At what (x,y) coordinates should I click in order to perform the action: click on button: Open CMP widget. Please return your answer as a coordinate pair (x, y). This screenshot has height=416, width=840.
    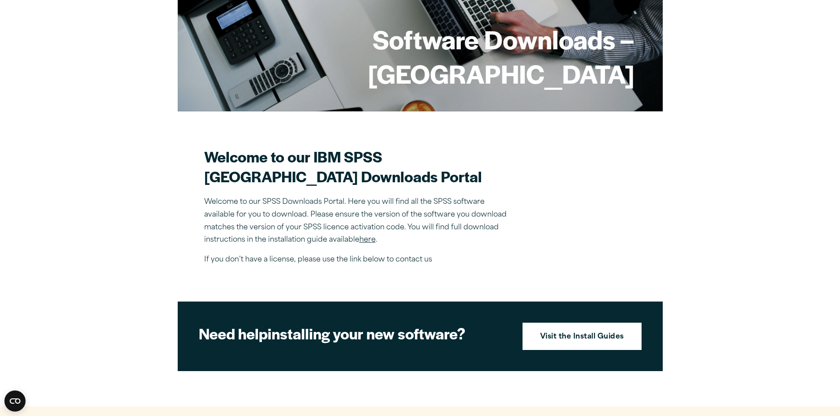
    Looking at the image, I should click on (15, 401).